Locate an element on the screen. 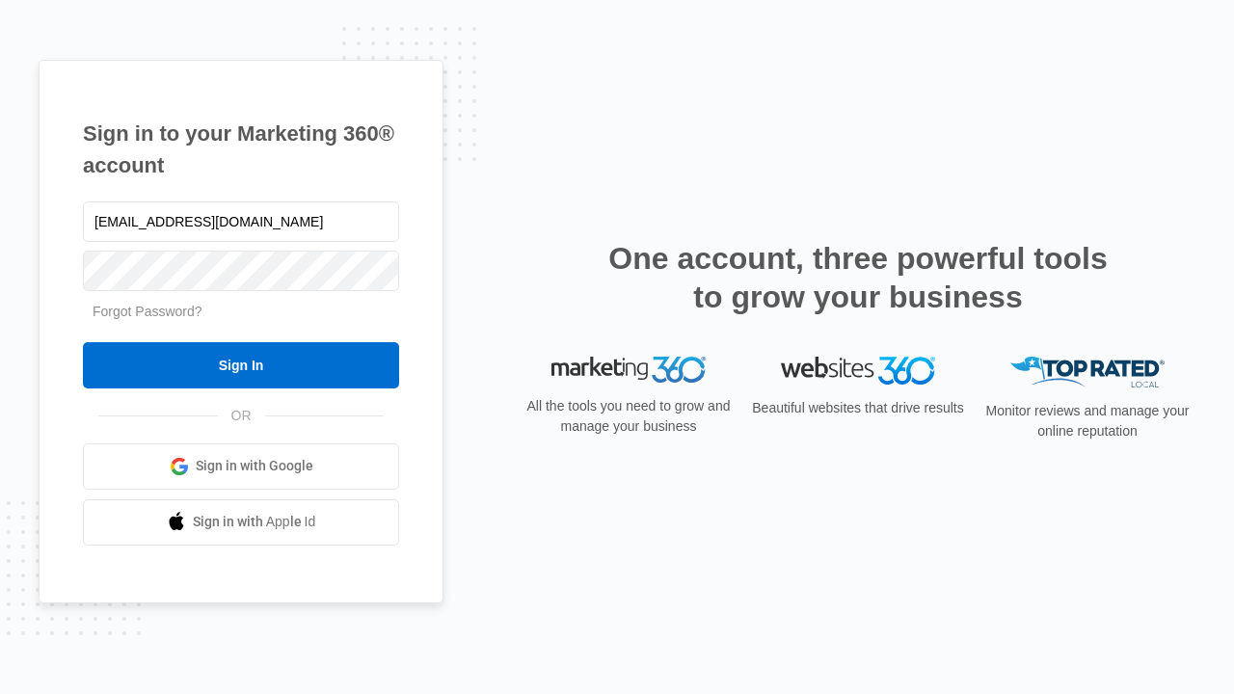 The width and height of the screenshot is (1234, 694). a: Forgot Password? is located at coordinates (147, 311).